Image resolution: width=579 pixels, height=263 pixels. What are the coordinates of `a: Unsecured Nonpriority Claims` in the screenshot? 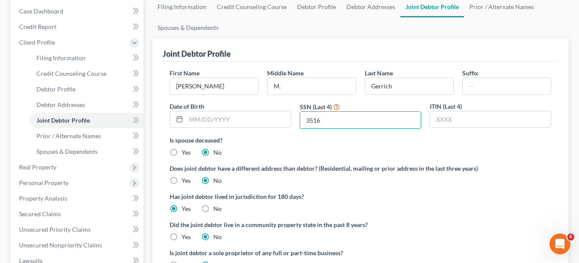 It's located at (78, 245).